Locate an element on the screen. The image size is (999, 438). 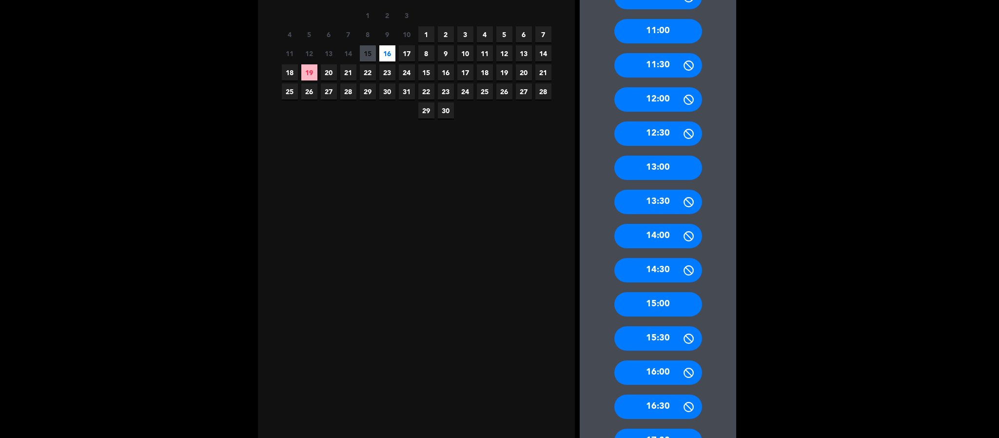
div: 14:00 is located at coordinates (658, 236).